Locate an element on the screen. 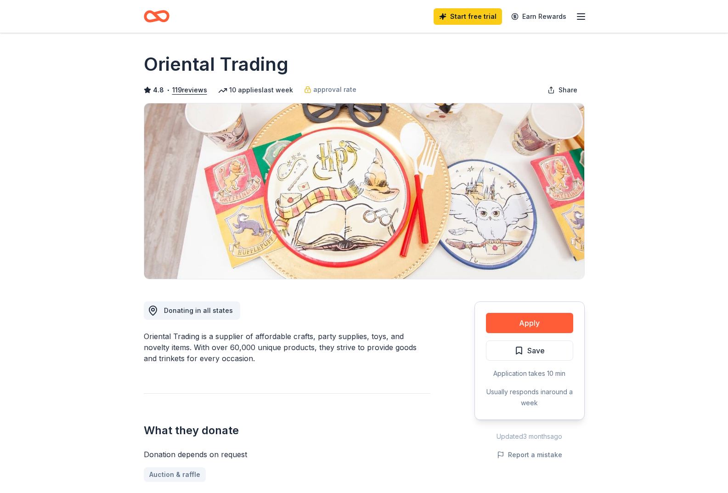 The image size is (728, 493). button: Report a mistake is located at coordinates (530, 455).